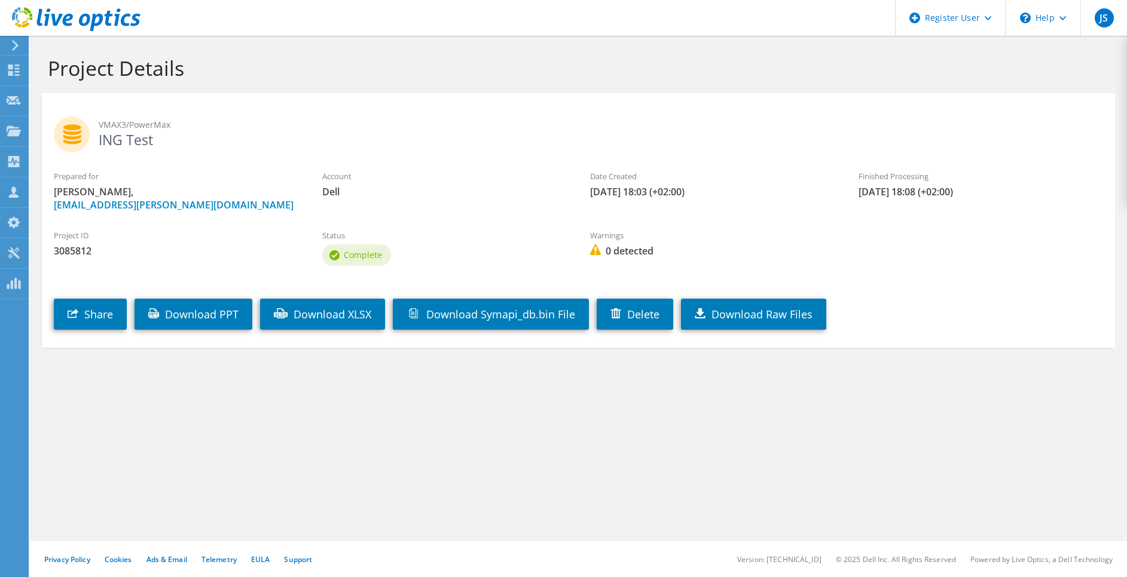 This screenshot has height=577, width=1127. What do you see at coordinates (193, 314) in the screenshot?
I see `a: Download PPT` at bounding box center [193, 314].